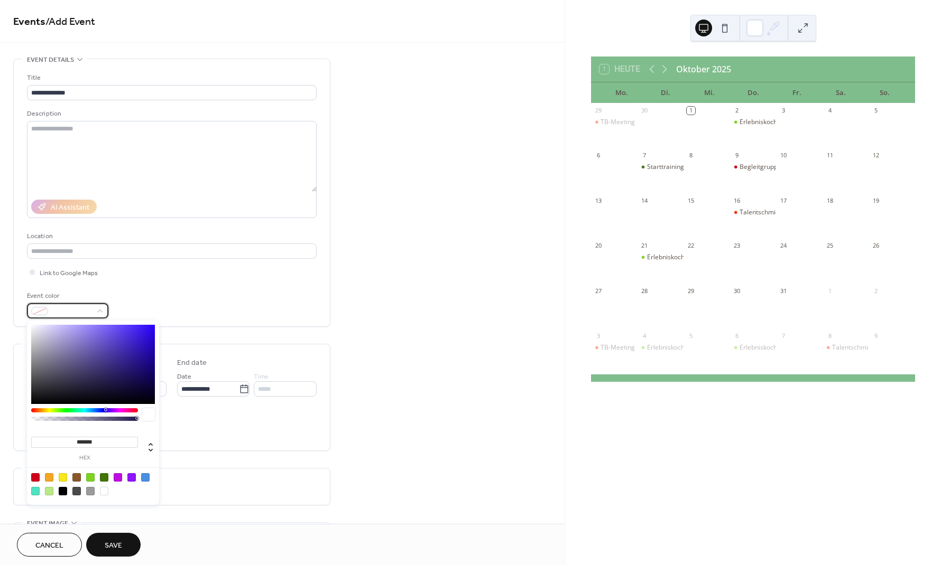 This screenshot has width=941, height=565. What do you see at coordinates (49, 546) in the screenshot?
I see `span: Cancel` at bounding box center [49, 546].